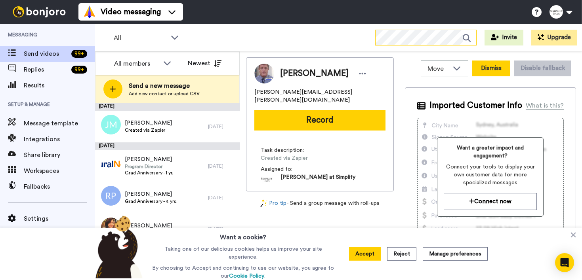  Describe the element at coordinates (204, 63) in the screenshot. I see `button: Newest` at that location.